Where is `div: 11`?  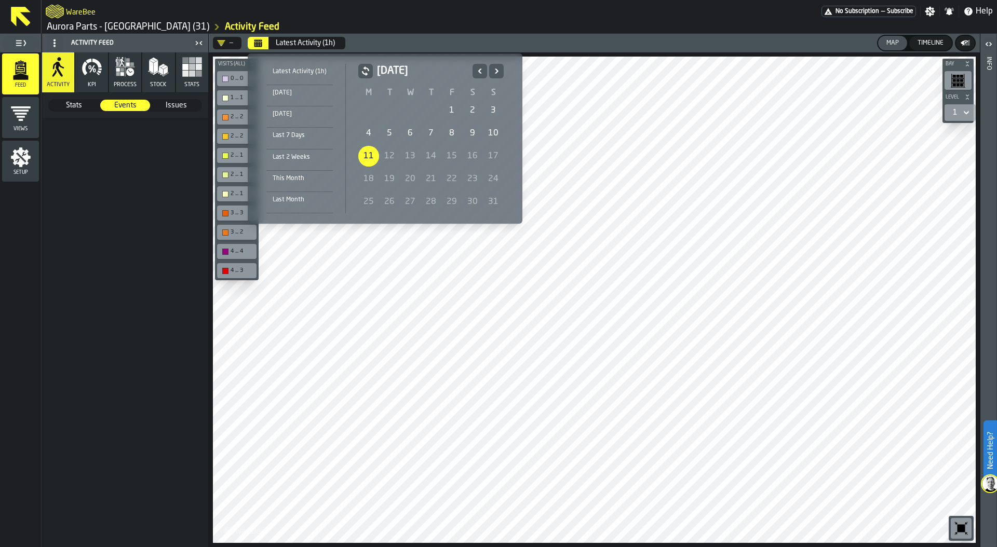
div: 11 is located at coordinates (369, 156).